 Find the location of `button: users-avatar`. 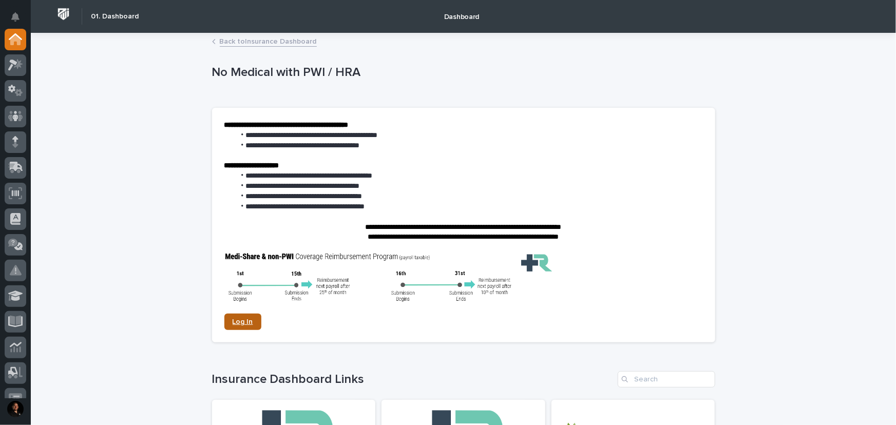

button: users-avatar is located at coordinates (15, 409).